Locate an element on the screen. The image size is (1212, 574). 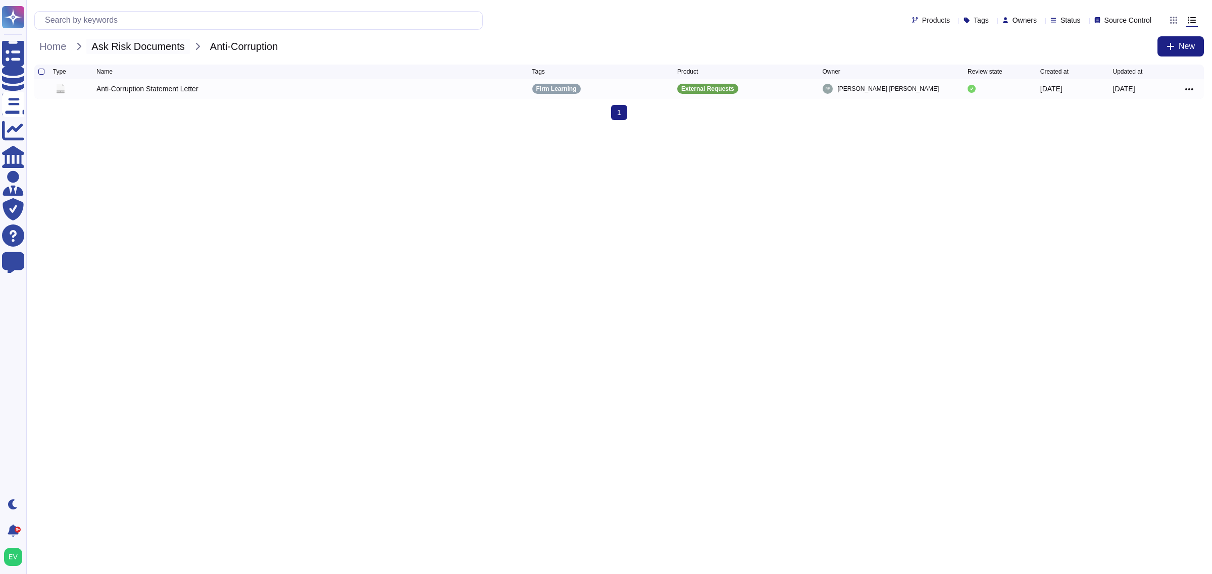
span: Updated at is located at coordinates (1127, 72).